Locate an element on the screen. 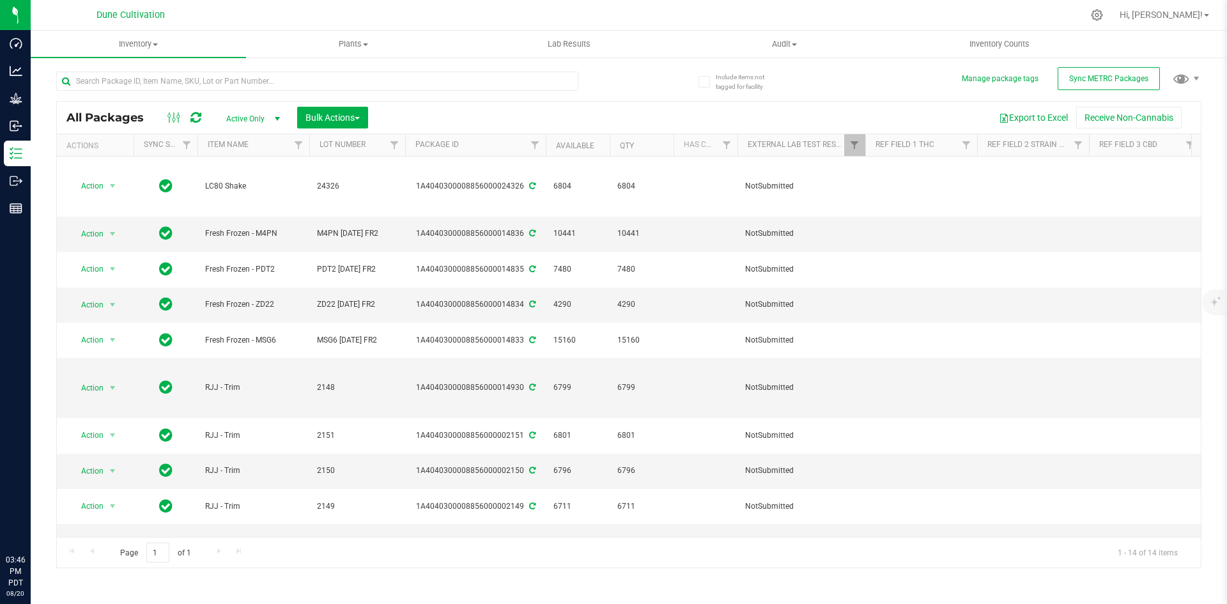  div: 1A4040300008856000014833 is located at coordinates (475, 340).